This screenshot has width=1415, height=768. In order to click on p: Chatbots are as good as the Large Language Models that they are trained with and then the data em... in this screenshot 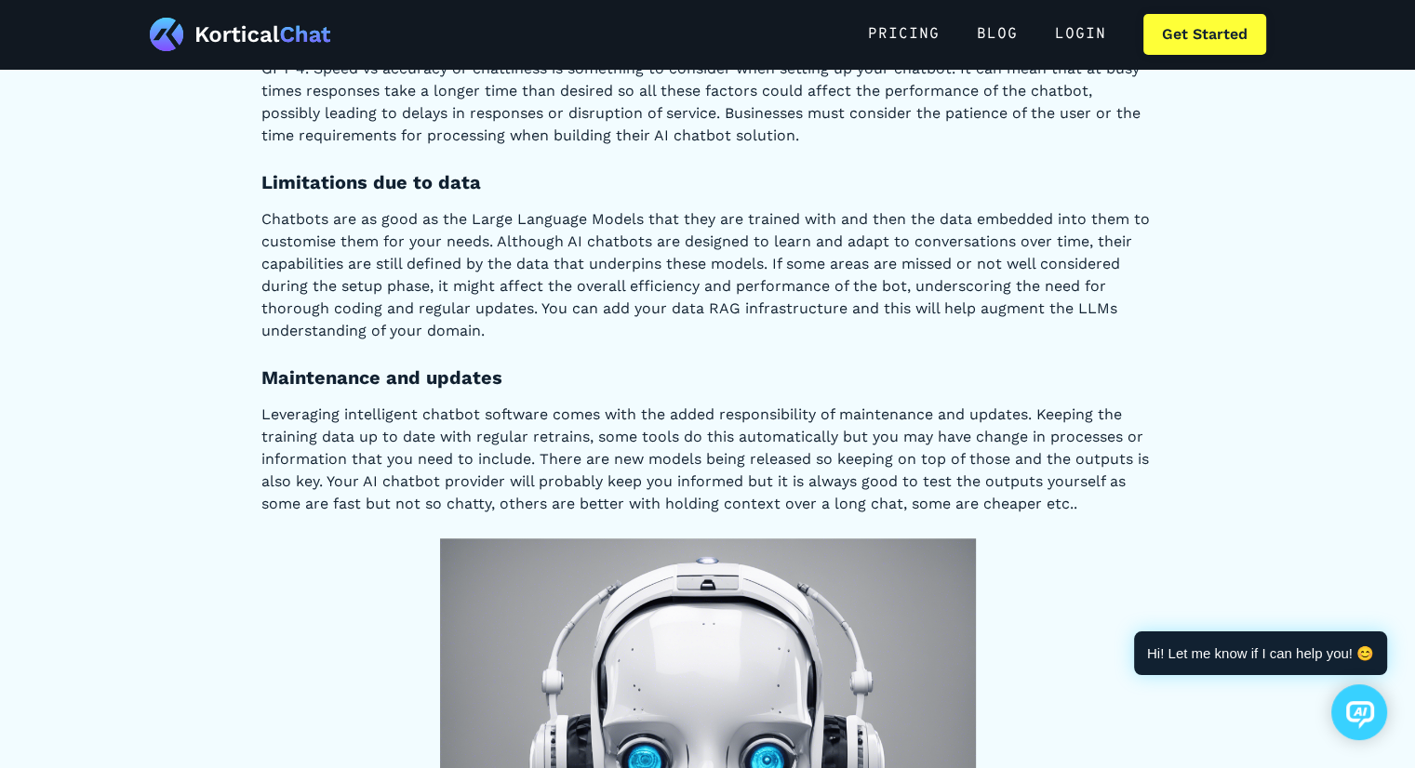, I will do `click(708, 275)`.